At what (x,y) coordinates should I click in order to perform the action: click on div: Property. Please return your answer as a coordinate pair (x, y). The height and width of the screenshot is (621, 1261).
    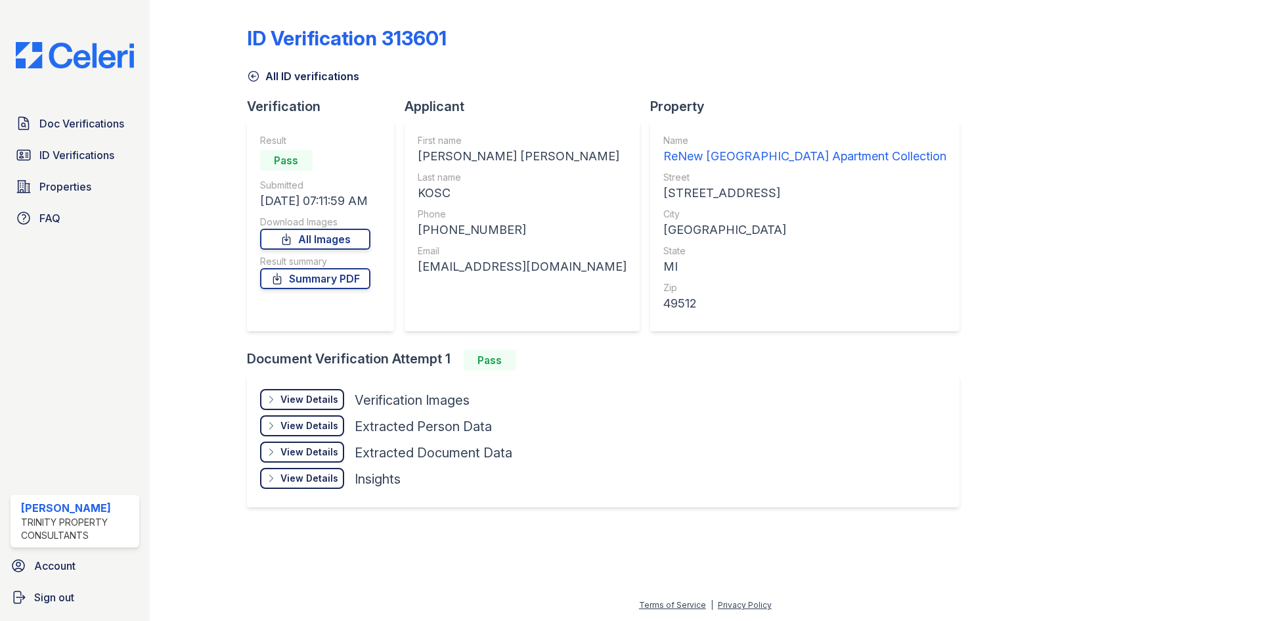
    Looking at the image, I should click on (810, 106).